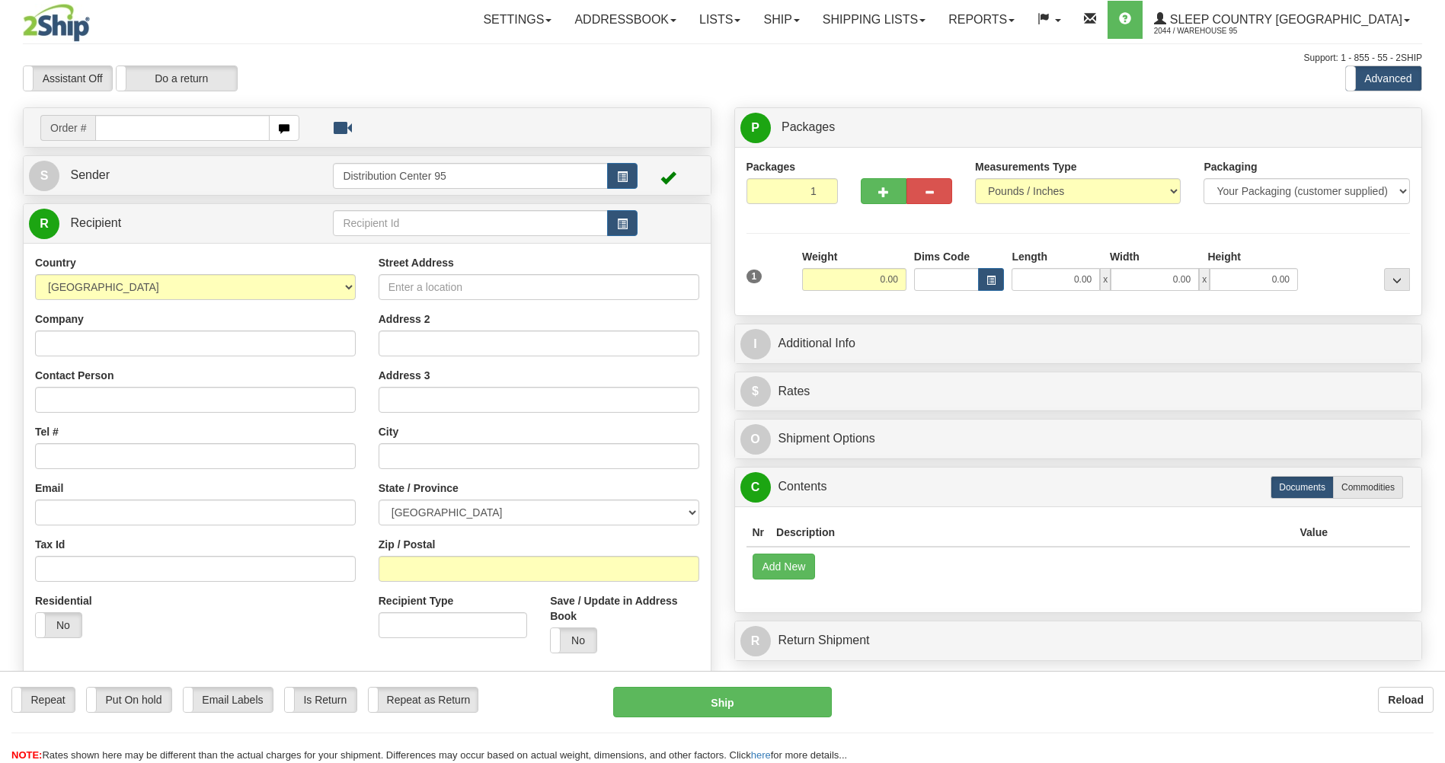 The height and width of the screenshot is (763, 1445). Describe the element at coordinates (418, 488) in the screenshot. I see `label: State / Province` at that location.